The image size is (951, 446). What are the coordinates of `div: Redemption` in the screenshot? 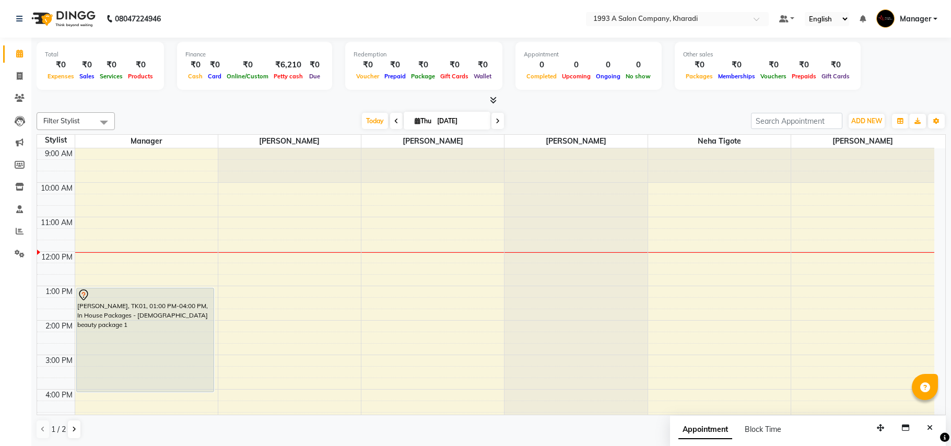 It's located at (423, 54).